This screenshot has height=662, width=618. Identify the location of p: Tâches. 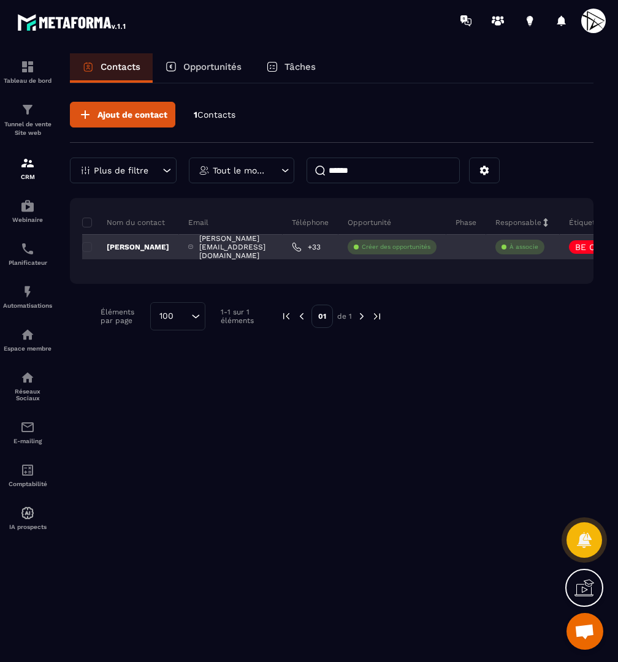
(300, 67).